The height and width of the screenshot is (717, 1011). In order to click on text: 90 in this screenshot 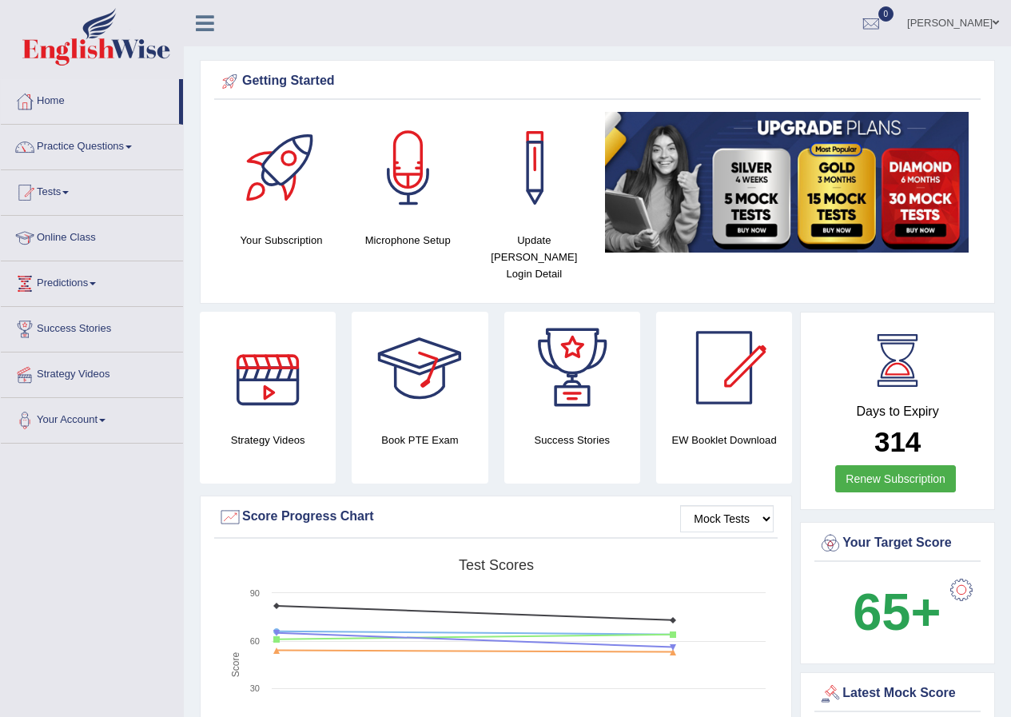, I will do `click(255, 593)`.